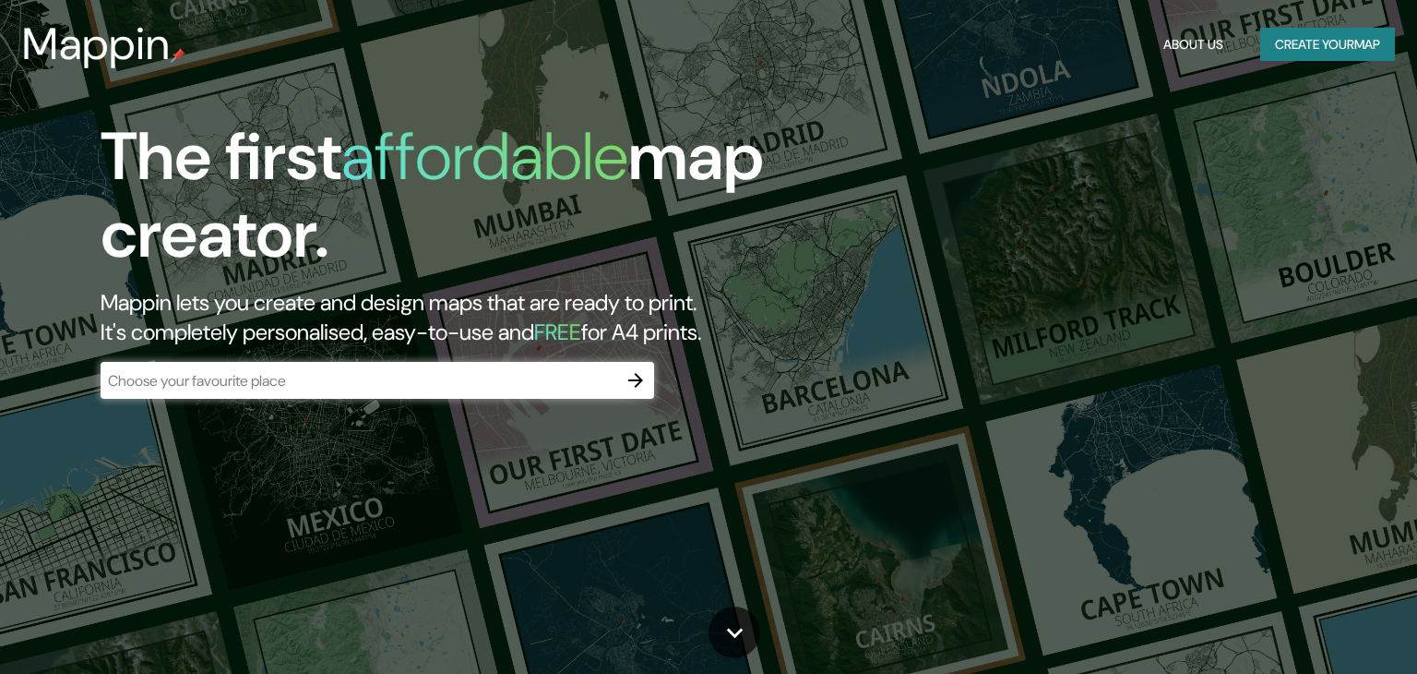 The image size is (1417, 674). I want to click on button: About Us, so click(1193, 44).